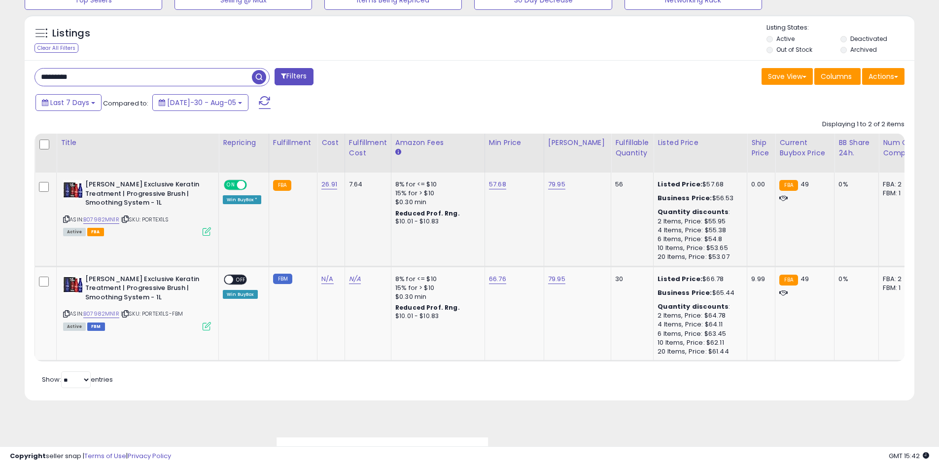 This screenshot has width=939, height=466. What do you see at coordinates (126, 103) in the screenshot?
I see `span: Compared to:` at bounding box center [126, 103].